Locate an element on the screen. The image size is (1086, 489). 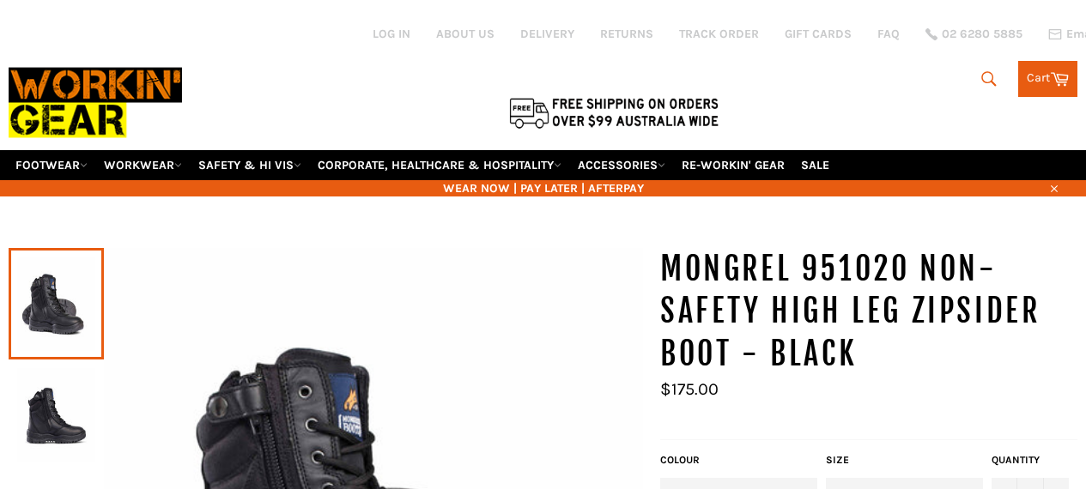
img: Flat $9.95 shipping Australia wide is located at coordinates (614, 112).